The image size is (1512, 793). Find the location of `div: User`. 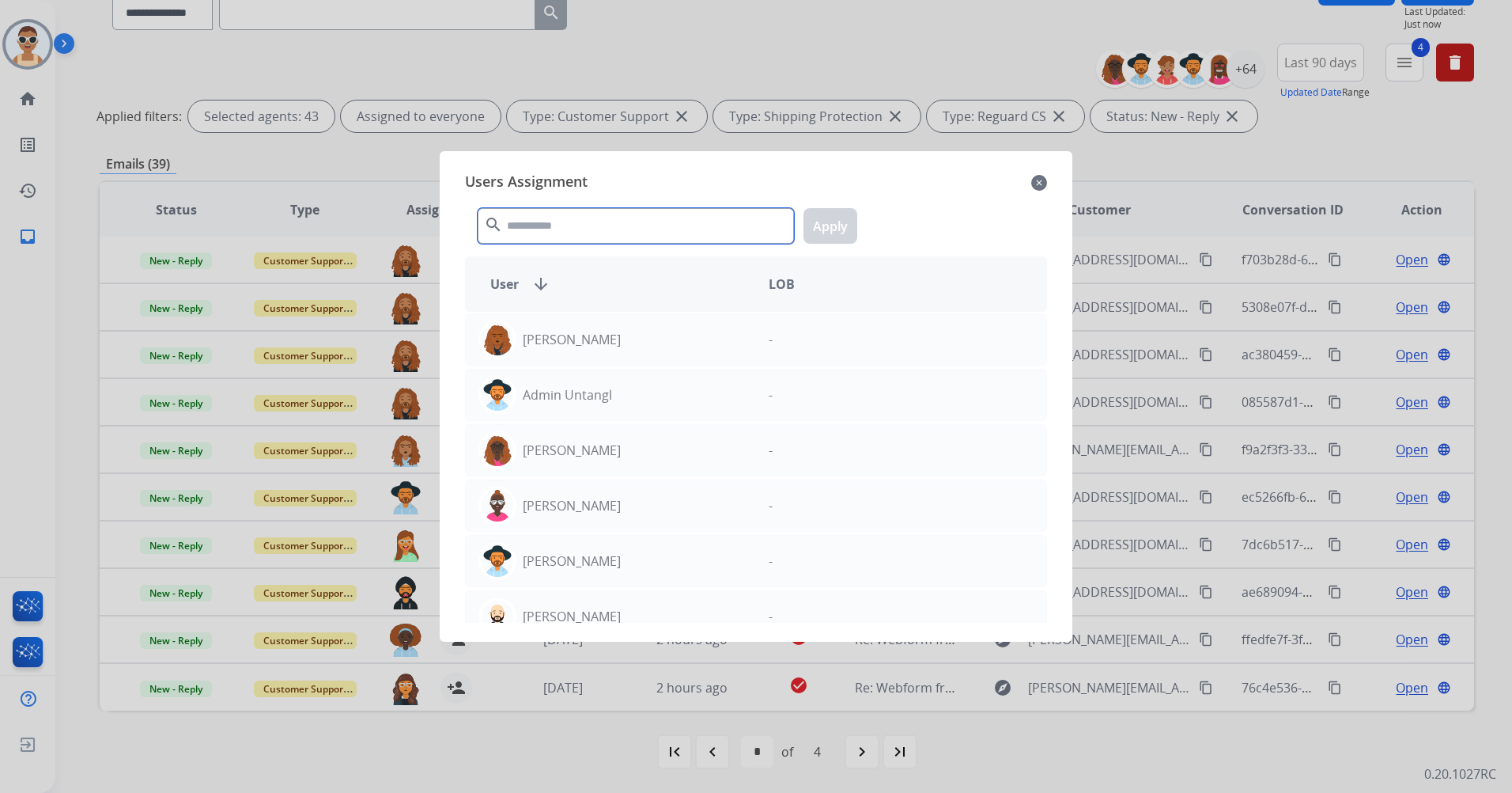

div: User is located at coordinates (617, 284).